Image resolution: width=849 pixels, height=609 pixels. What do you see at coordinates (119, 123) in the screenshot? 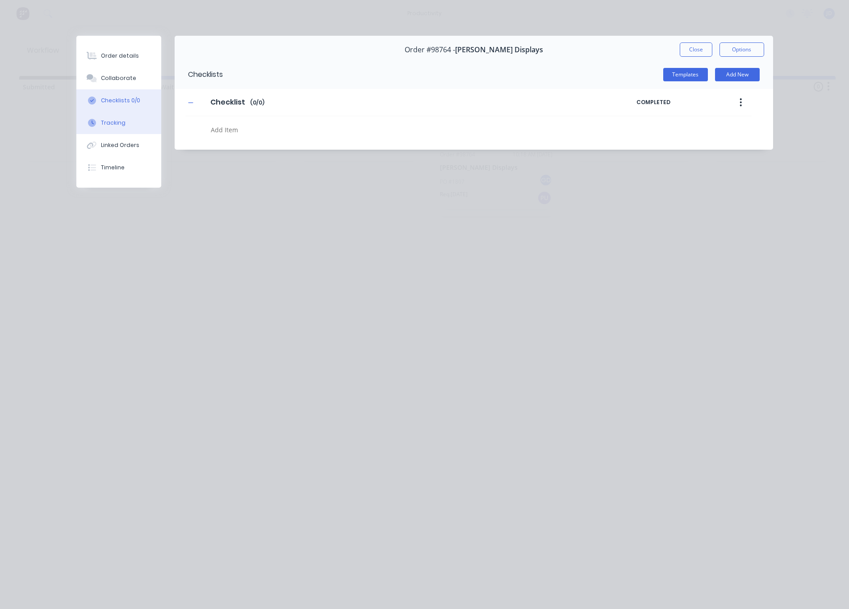
I see `button: Tracking` at bounding box center [119, 123].